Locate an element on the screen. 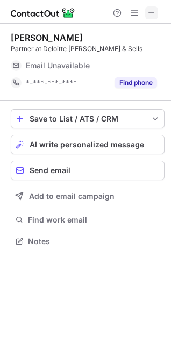 This screenshot has height=343, width=171. span: Email Unavailable is located at coordinates (58, 66).